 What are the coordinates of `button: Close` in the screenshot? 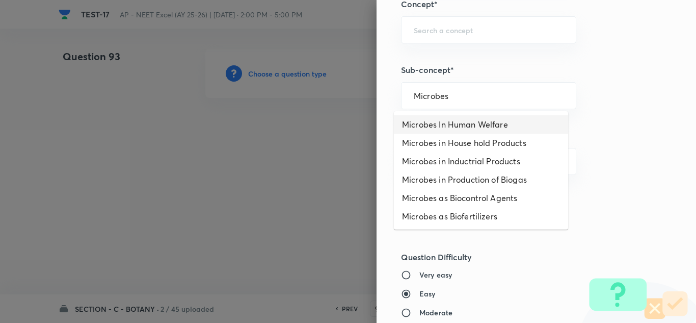 It's located at (571, 96).